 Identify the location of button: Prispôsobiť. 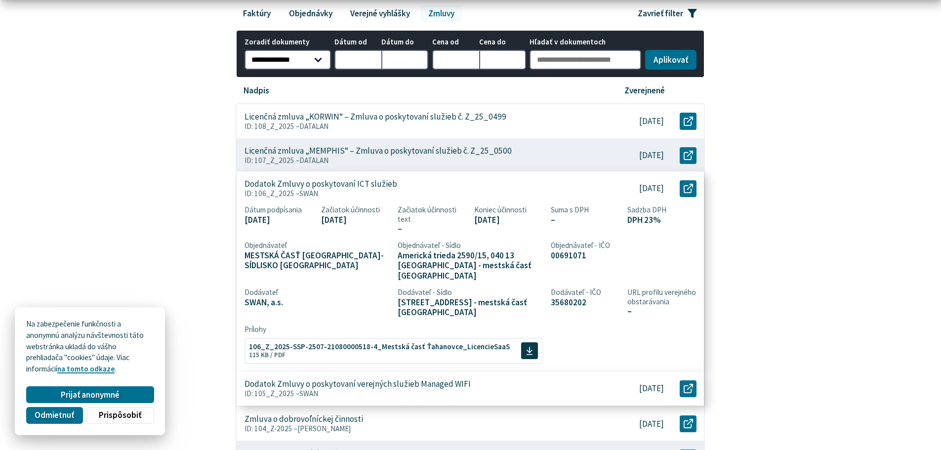
(120, 415).